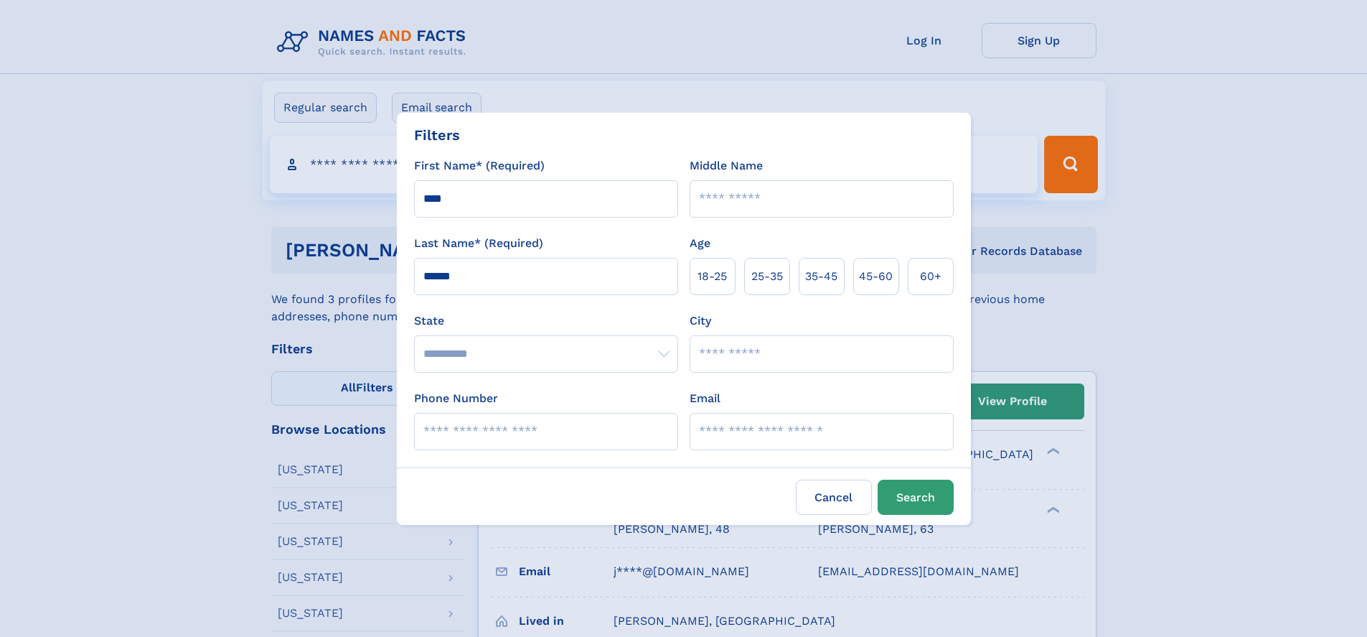 The height and width of the screenshot is (637, 1367). What do you see at coordinates (700, 321) in the screenshot?
I see `label: City` at bounding box center [700, 321].